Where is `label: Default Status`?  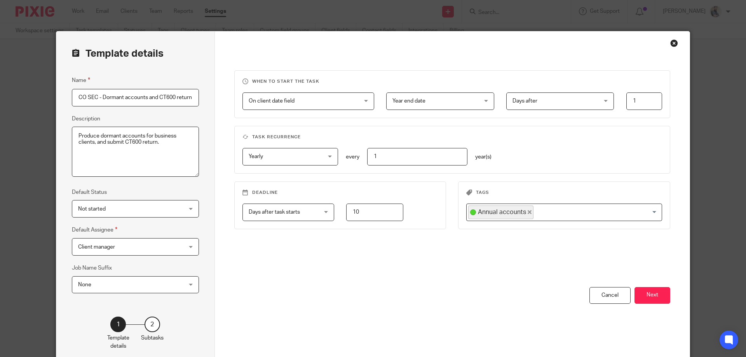
label: Default Status is located at coordinates (89, 192).